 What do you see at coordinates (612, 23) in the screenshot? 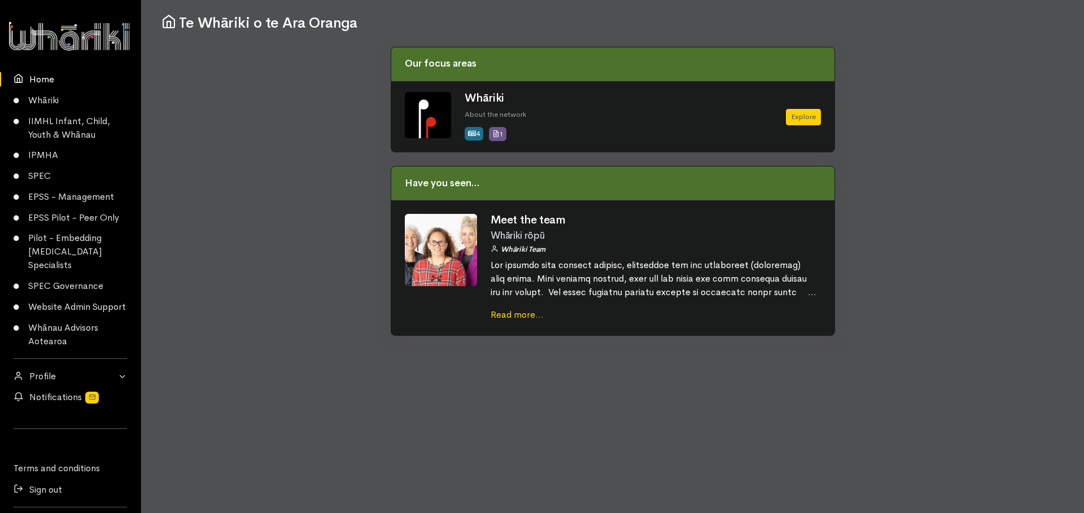
I see `h1: Te Whāriki o te Ara Oranga` at bounding box center [612, 23].